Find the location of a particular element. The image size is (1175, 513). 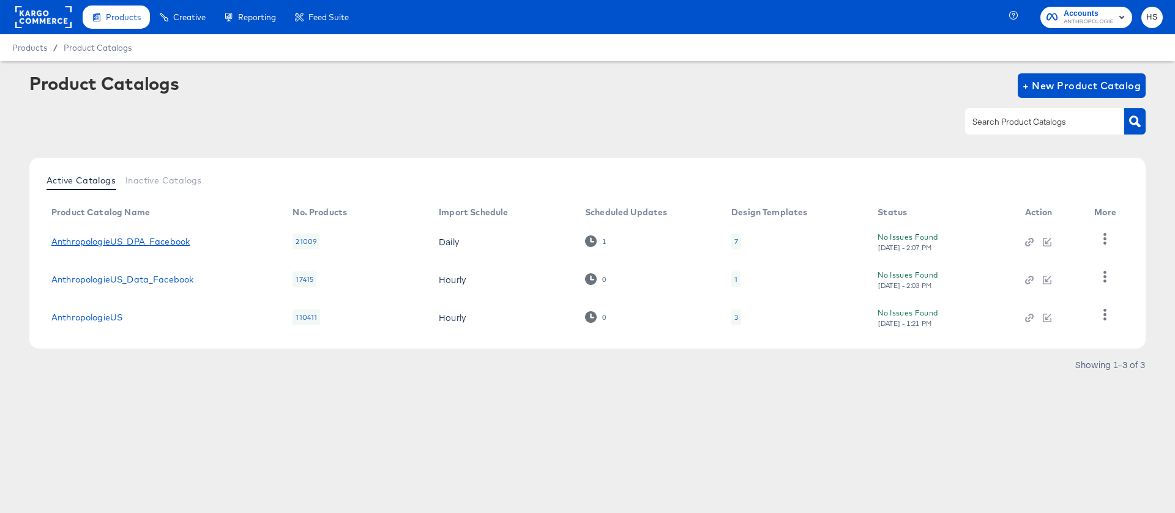

div: Design Templates is located at coordinates (769, 212).